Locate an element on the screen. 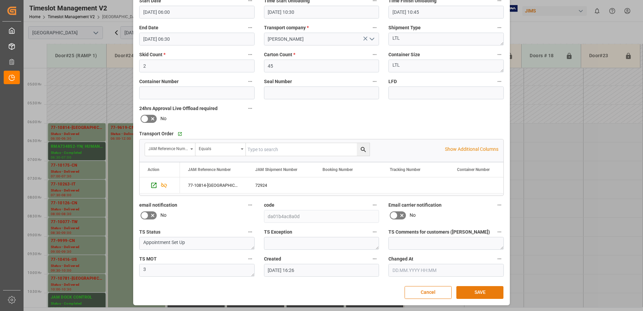  span: Carton Count is located at coordinates (280, 55).